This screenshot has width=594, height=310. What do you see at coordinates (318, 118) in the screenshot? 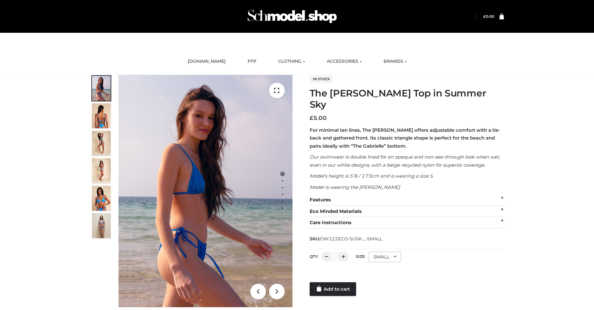
I see `bdi: 5.00` at bounding box center [318, 118].